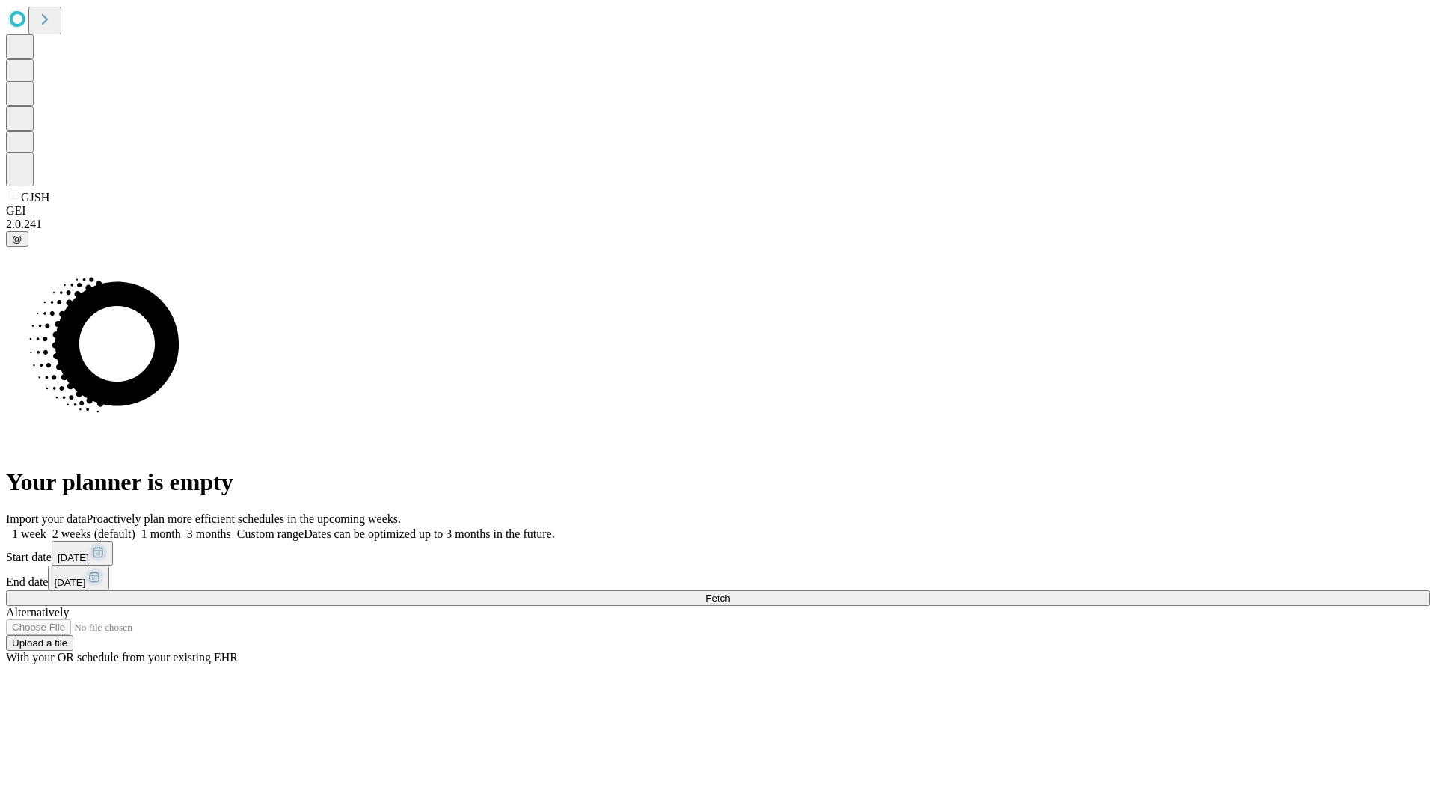 This screenshot has height=808, width=1436. Describe the element at coordinates (29, 533) in the screenshot. I see `span: 1 week` at that location.